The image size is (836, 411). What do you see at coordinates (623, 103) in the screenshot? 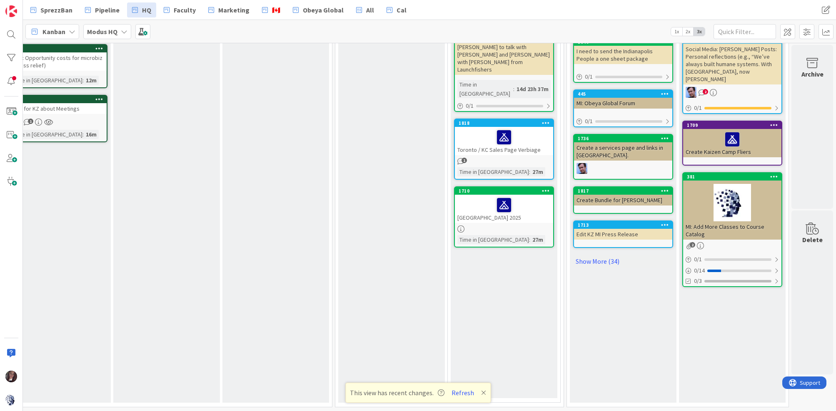
I see `div: MI: Obeya Global Forum` at bounding box center [623, 103].